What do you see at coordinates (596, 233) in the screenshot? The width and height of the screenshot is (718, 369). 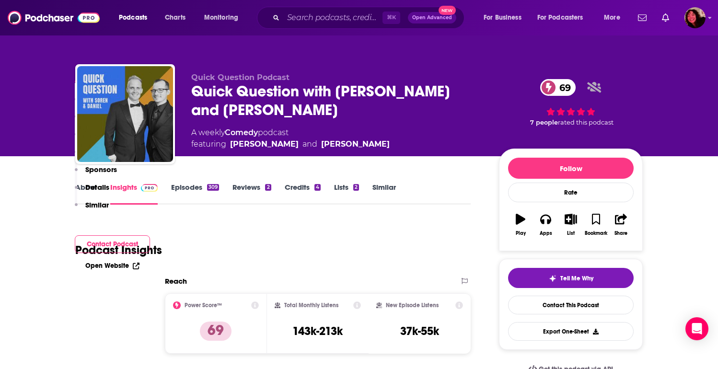 I see `div: Bookmark` at bounding box center [596, 233].